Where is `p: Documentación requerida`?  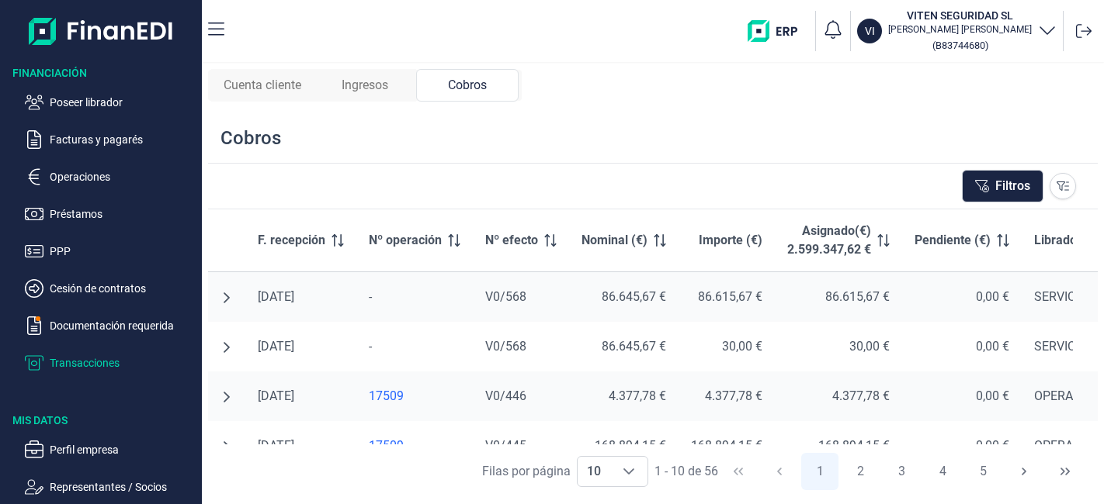
p: Documentación requerida is located at coordinates (123, 326).